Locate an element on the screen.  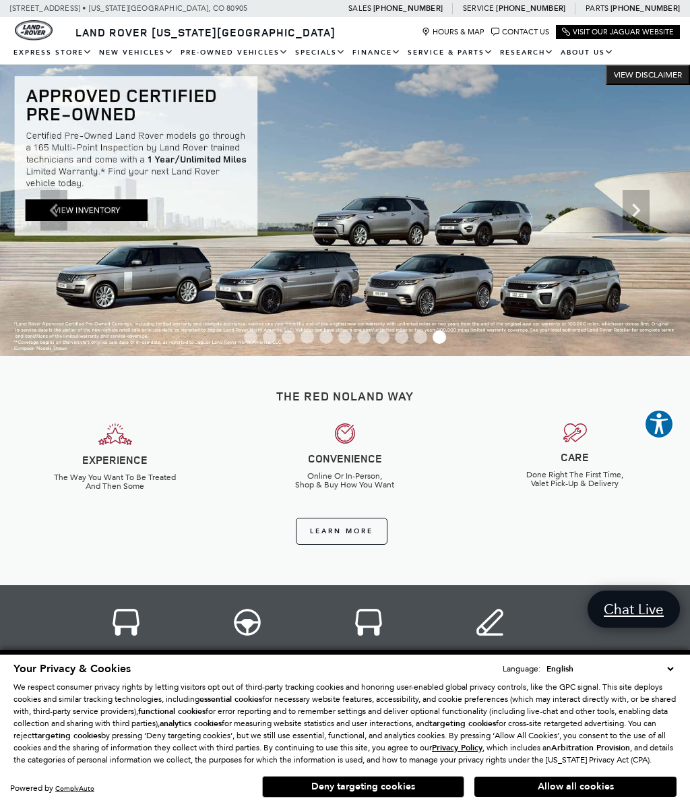
strong: functional cookies is located at coordinates (172, 711).